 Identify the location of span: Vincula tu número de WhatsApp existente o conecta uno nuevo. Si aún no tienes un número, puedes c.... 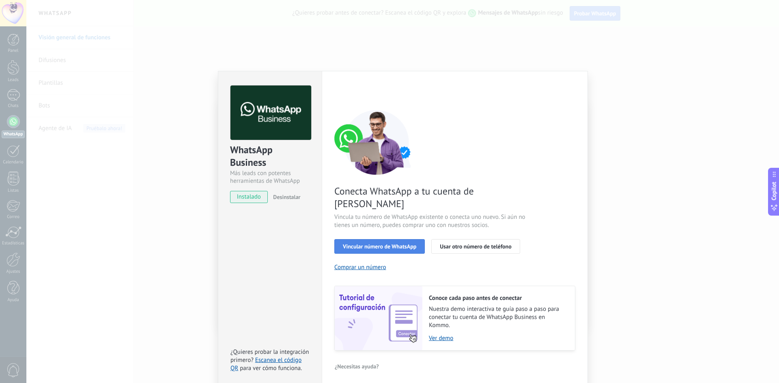
(431, 222).